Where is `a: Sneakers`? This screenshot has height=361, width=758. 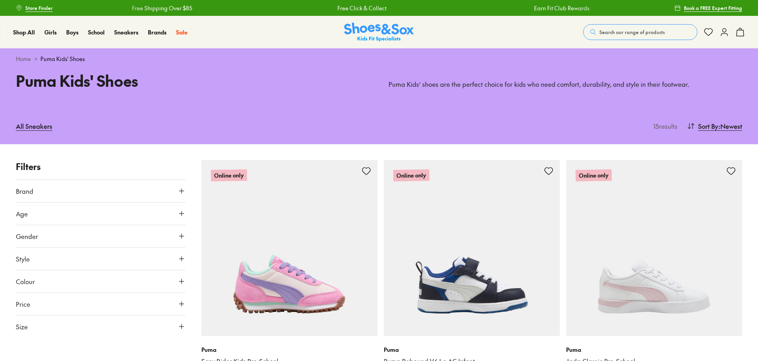 a: Sneakers is located at coordinates (126, 32).